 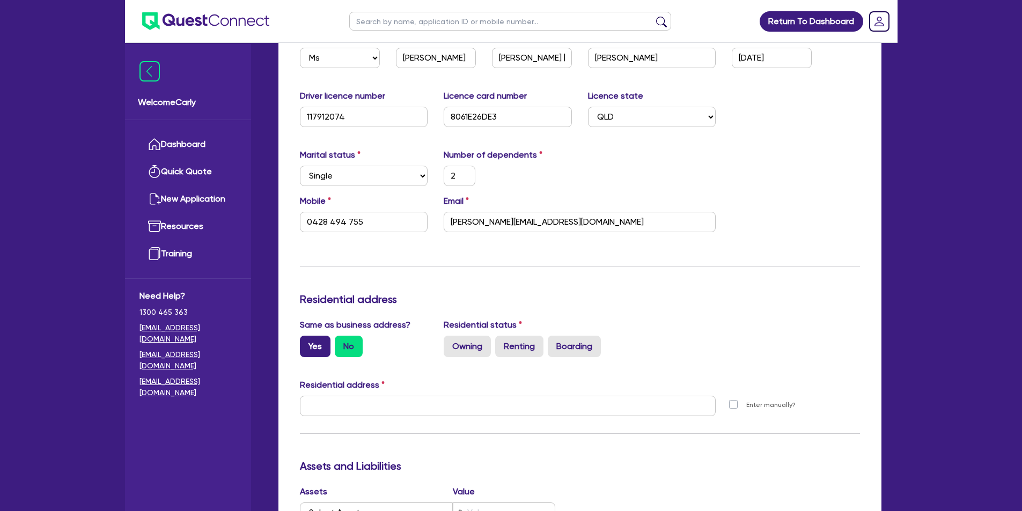 I want to click on label: Assets, so click(x=377, y=492).